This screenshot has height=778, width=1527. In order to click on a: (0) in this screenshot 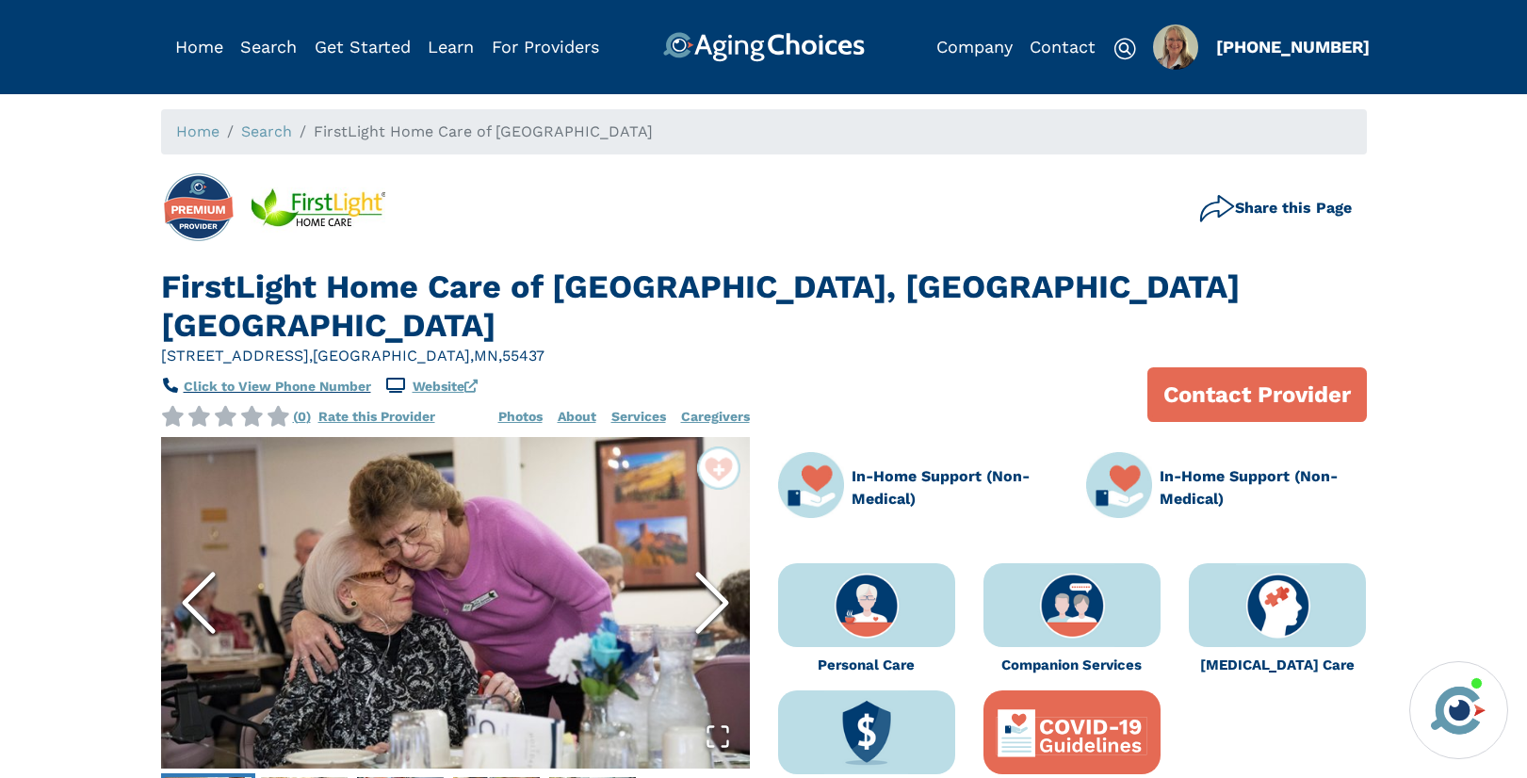, I will do `click(301, 416)`.